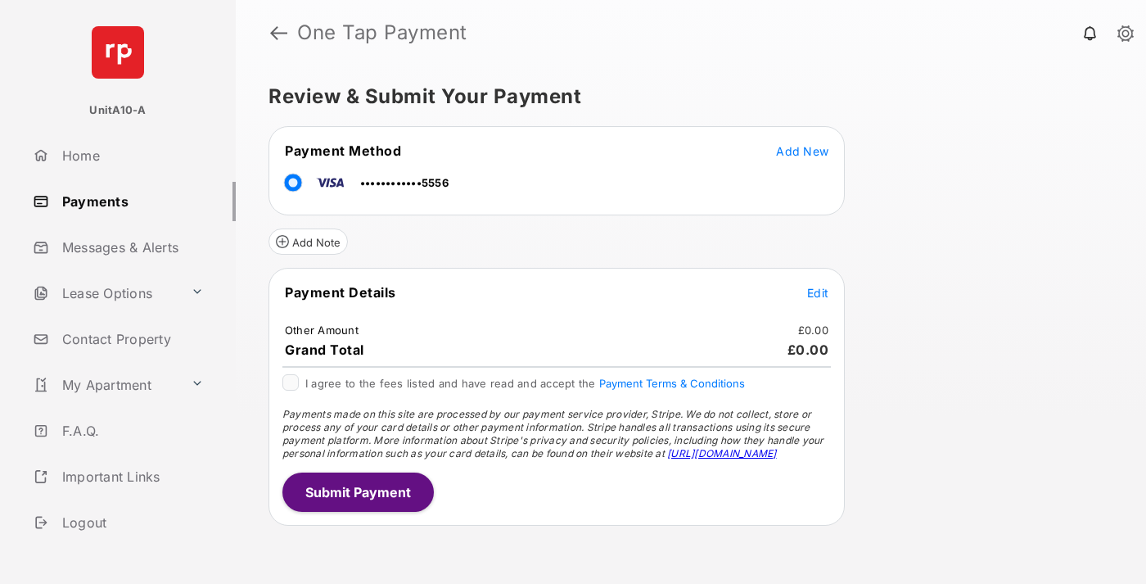 Image resolution: width=1146 pixels, height=584 pixels. Describe the element at coordinates (324, 350) in the screenshot. I see `span: Grand Total` at that location.